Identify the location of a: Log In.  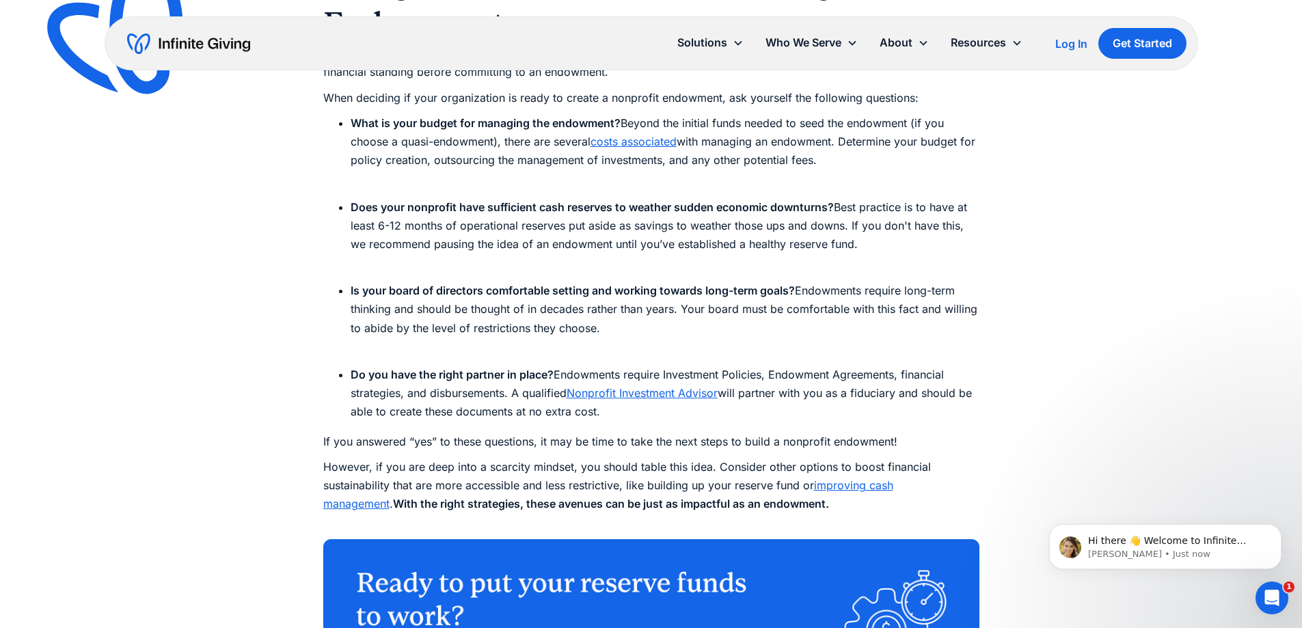
(1071, 44).